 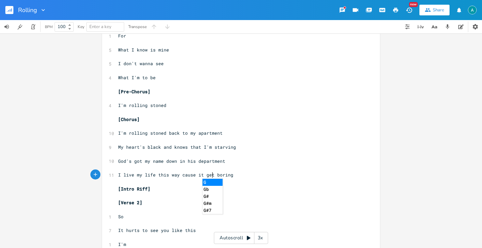 What do you see at coordinates (213, 189) in the screenshot?
I see `li: Gb` at bounding box center [213, 189].